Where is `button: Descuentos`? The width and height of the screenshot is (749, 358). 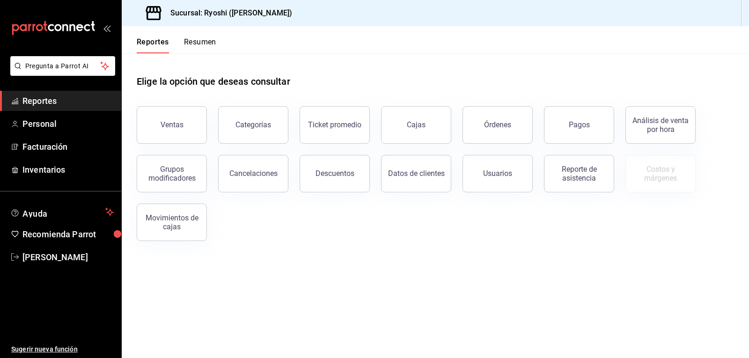
button: Descuentos is located at coordinates (335, 174).